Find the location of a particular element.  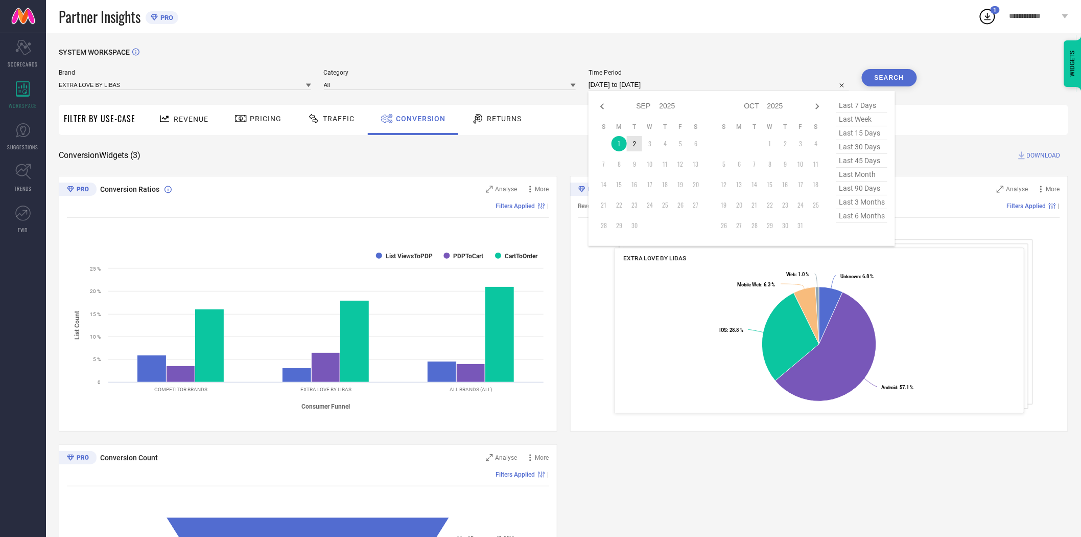

td: Mon Sep 01 2025 is located at coordinates (619, 144).